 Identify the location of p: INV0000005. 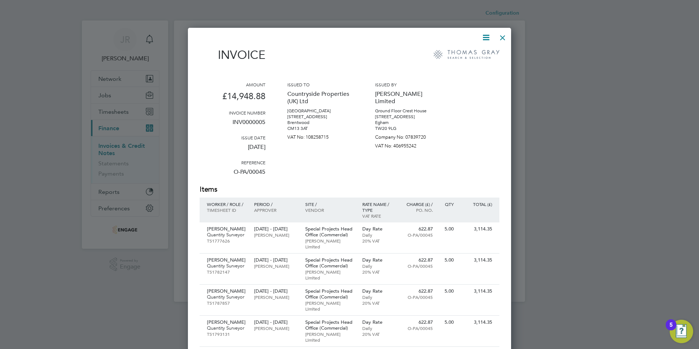
(232, 125).